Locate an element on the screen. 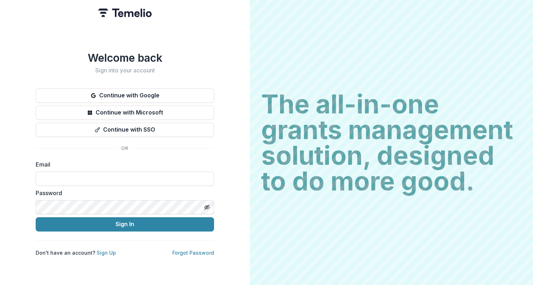 This screenshot has height=285, width=533. a: Forgot Password is located at coordinates (193, 253).